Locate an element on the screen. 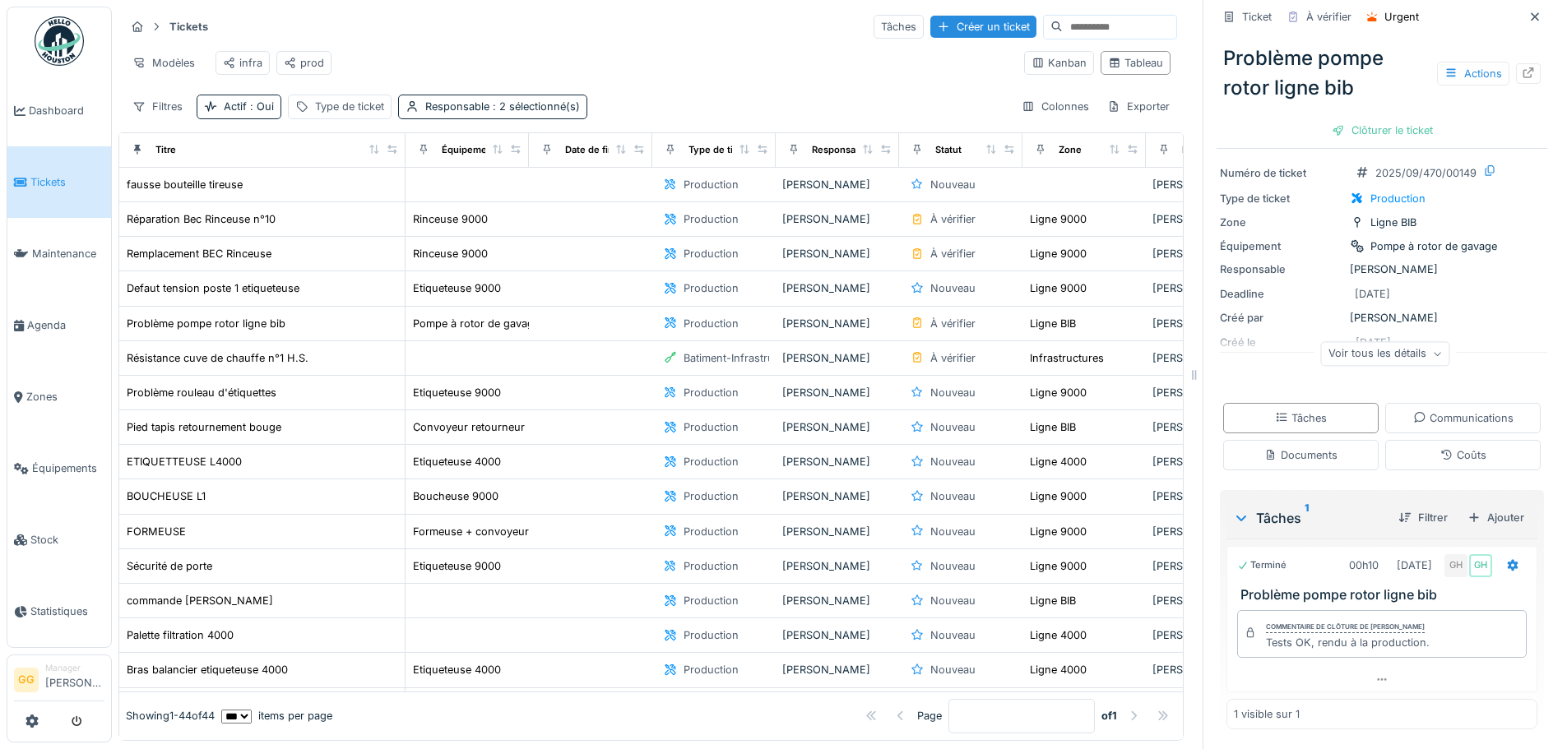  div: fausse bouteille tireuse is located at coordinates (184, 184).